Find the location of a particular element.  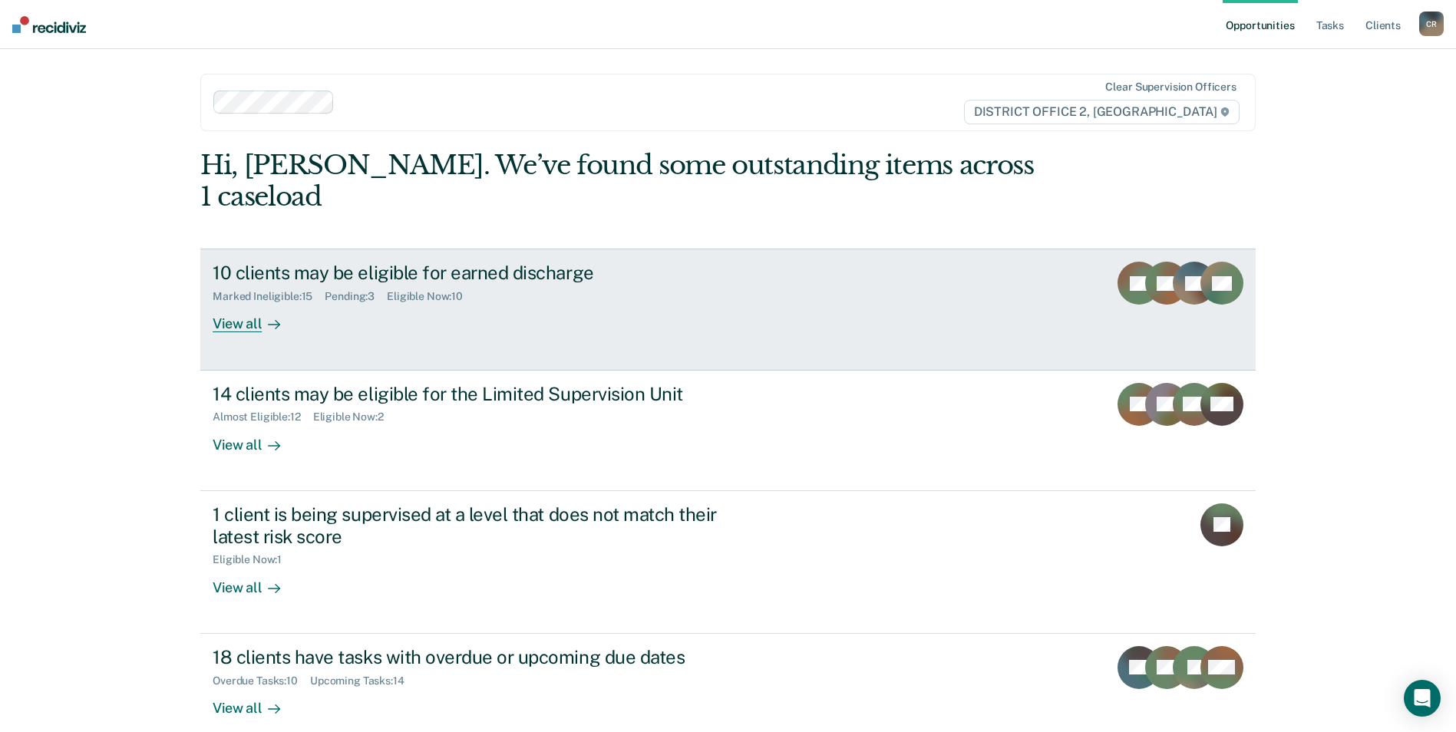

div: 14 clients may be eligible for the Limited Supervision Unit is located at coordinates (482, 394).